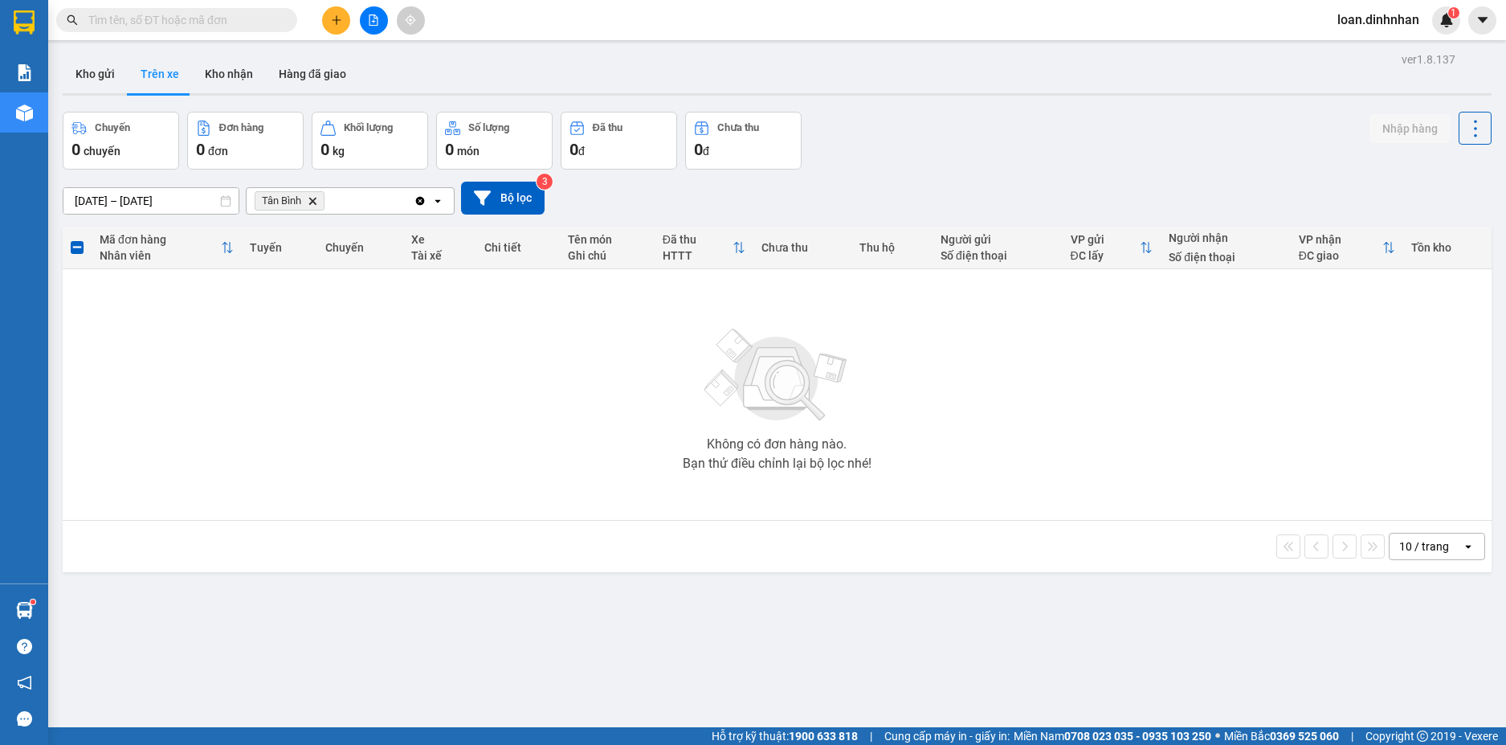 This screenshot has width=1506, height=745. What do you see at coordinates (1378, 19) in the screenshot?
I see `span: loan.dinhnhan` at bounding box center [1378, 19].